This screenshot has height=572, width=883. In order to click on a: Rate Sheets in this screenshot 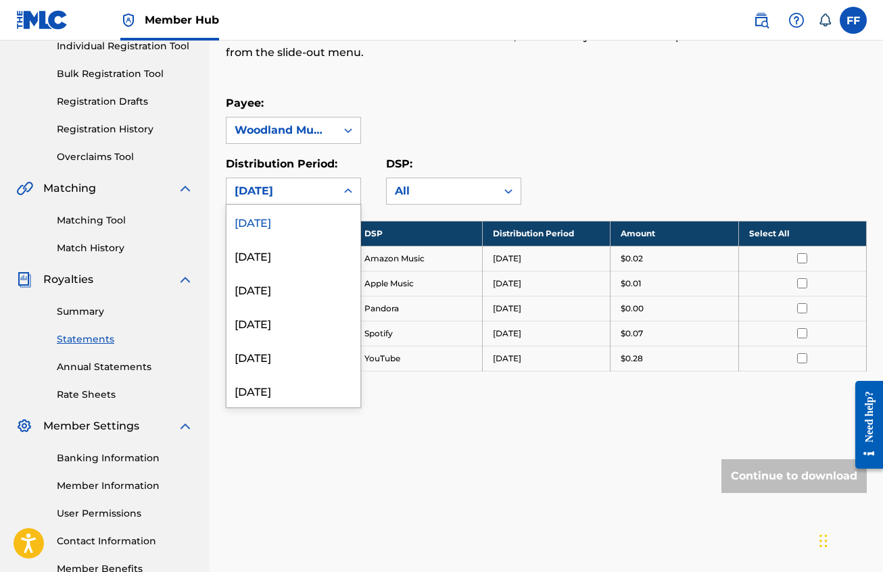, I will do `click(125, 395)`.